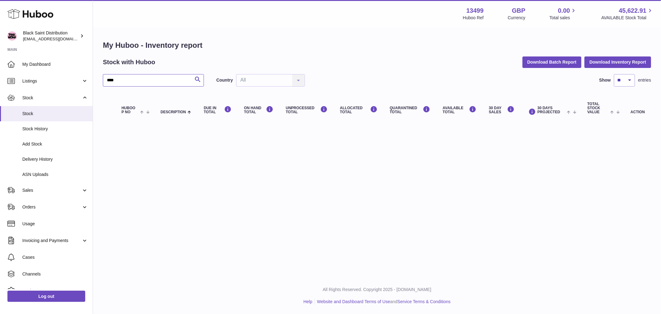  I want to click on div: DUE IN TOTAL, so click(218, 110).